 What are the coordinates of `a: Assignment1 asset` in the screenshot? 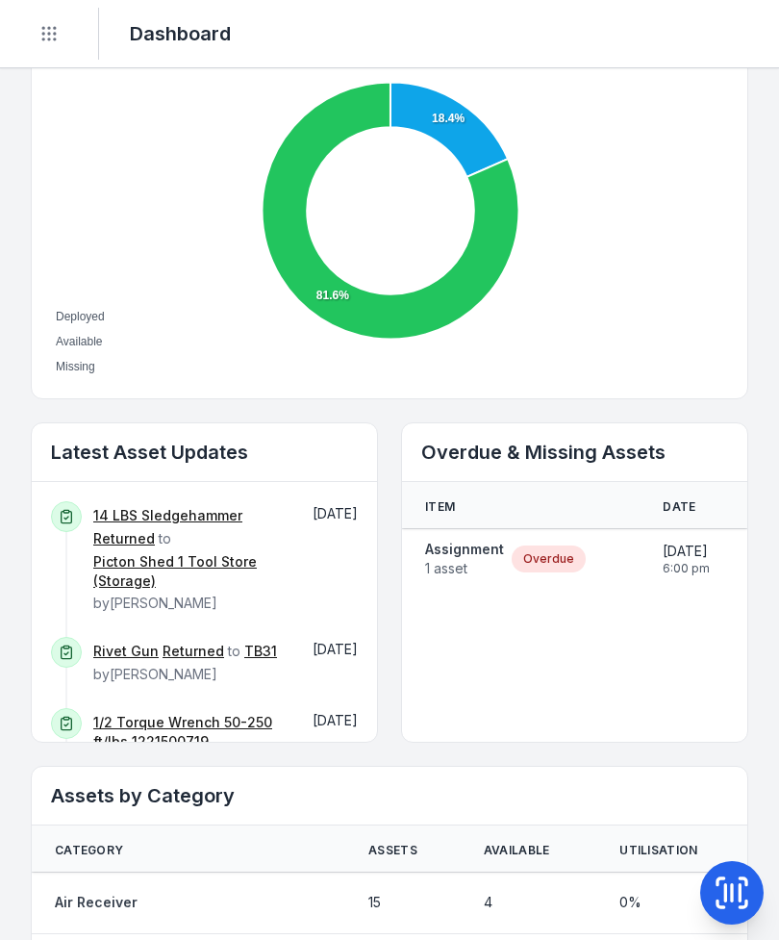 It's located at (465, 559).